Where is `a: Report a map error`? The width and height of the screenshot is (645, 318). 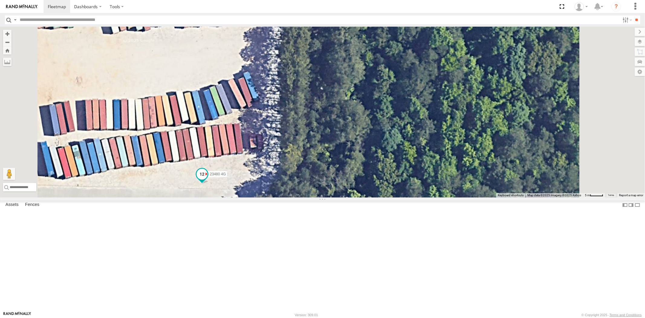
a: Report a map error is located at coordinates (632, 195).